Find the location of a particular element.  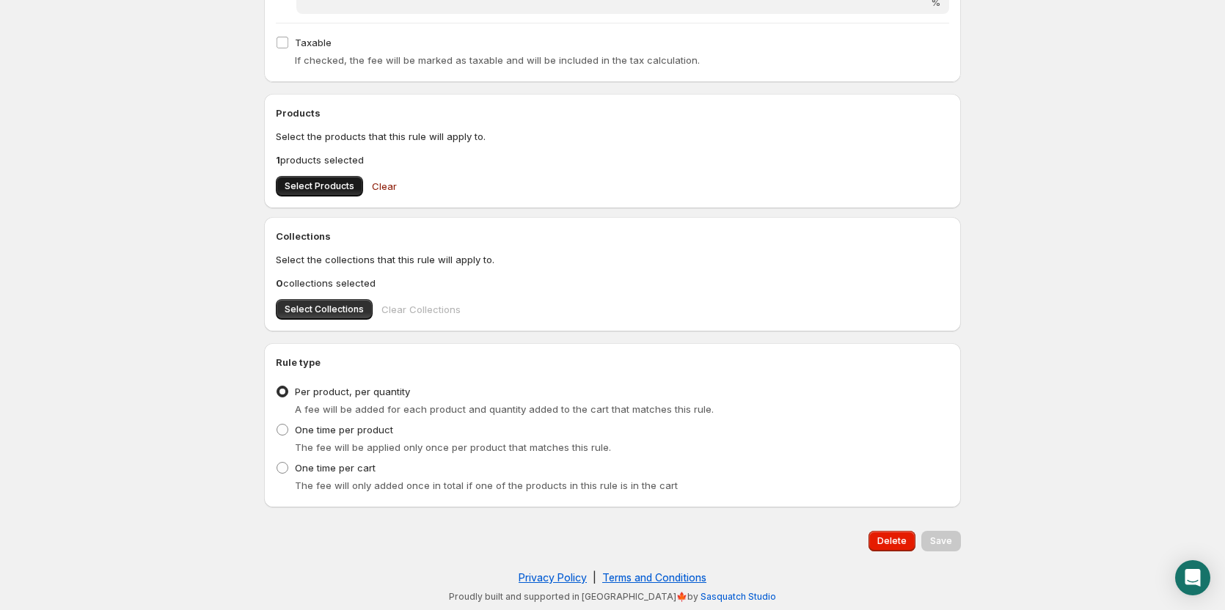

h2: Rule type is located at coordinates (613, 362).